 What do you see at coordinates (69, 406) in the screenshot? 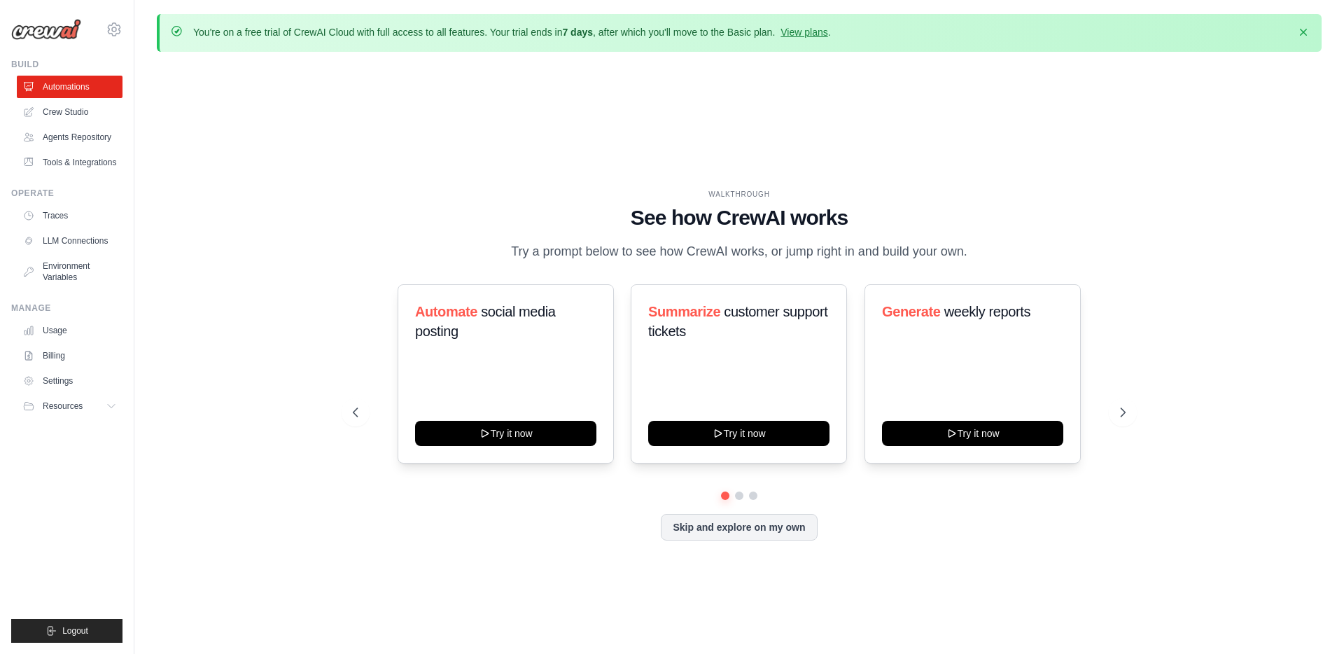
I see `button: Resources` at bounding box center [69, 406].